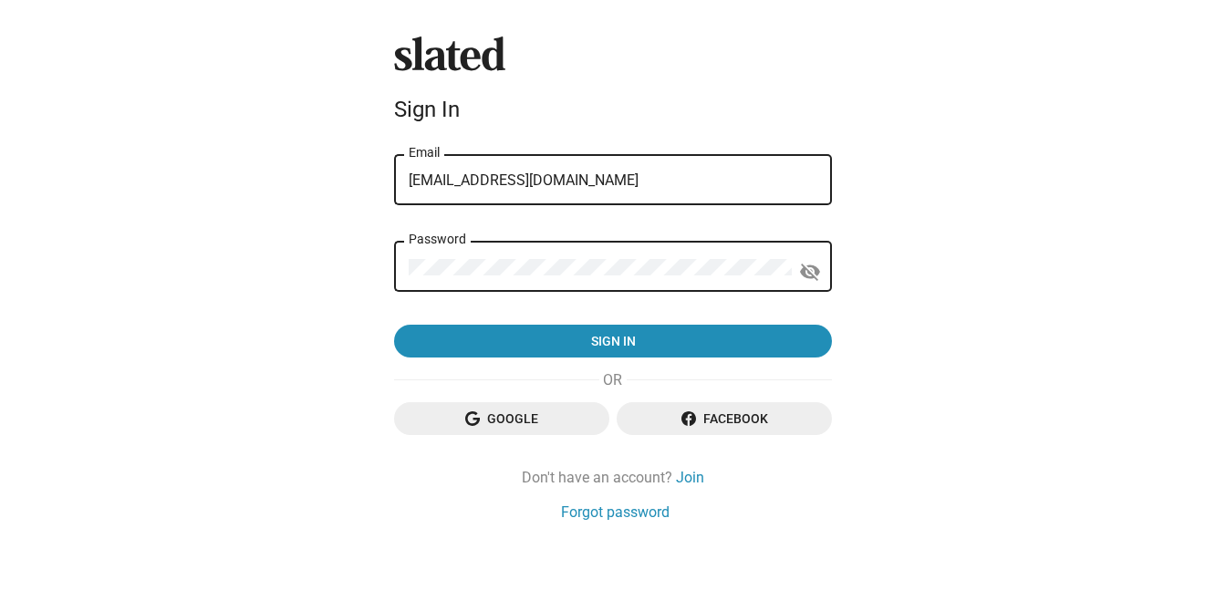 This screenshot has height=601, width=1226. Describe the element at coordinates (724, 419) in the screenshot. I see `button: Facebook` at that location.